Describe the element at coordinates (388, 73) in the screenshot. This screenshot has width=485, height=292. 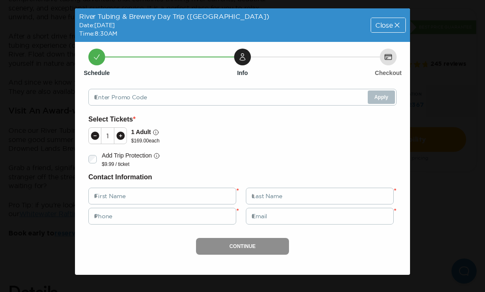
I see `h6: Checkout` at that location.